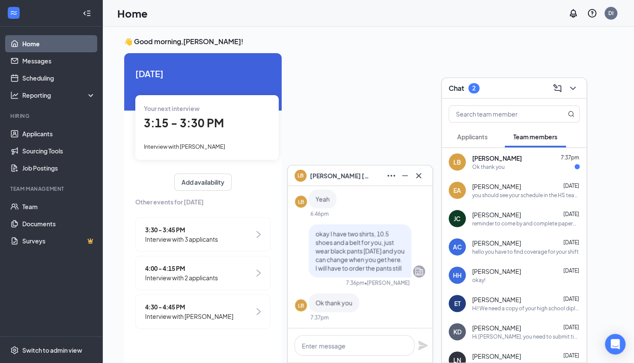  I want to click on span: Applicants, so click(472, 137).